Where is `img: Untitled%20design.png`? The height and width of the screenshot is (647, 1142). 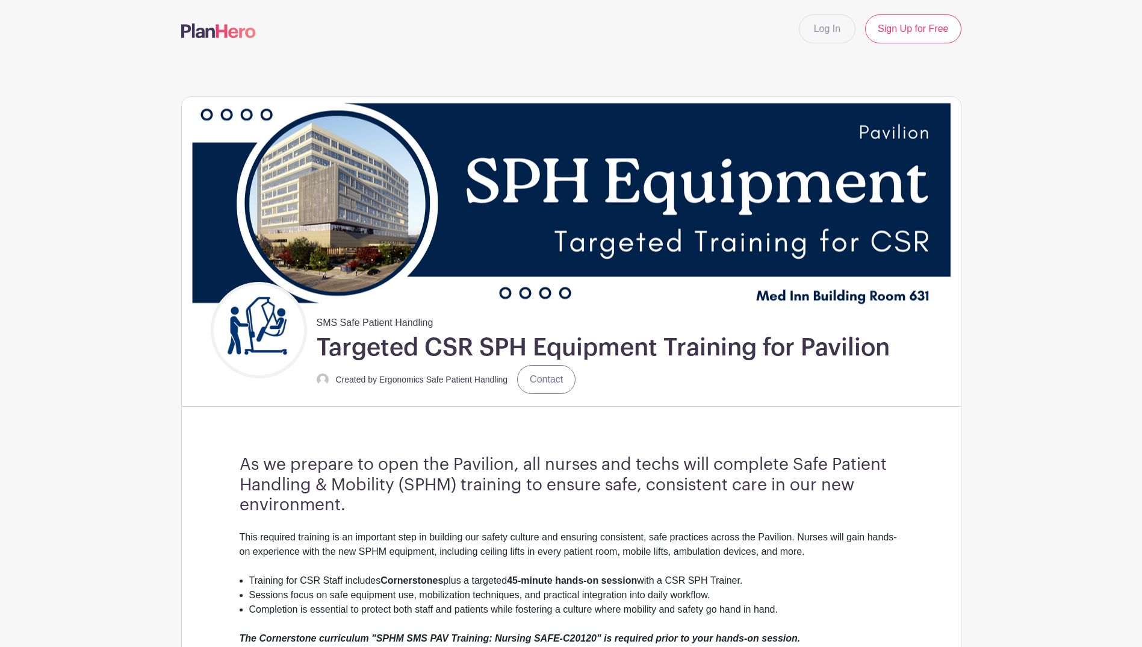
img: Untitled%20design.png is located at coordinates (259, 330).